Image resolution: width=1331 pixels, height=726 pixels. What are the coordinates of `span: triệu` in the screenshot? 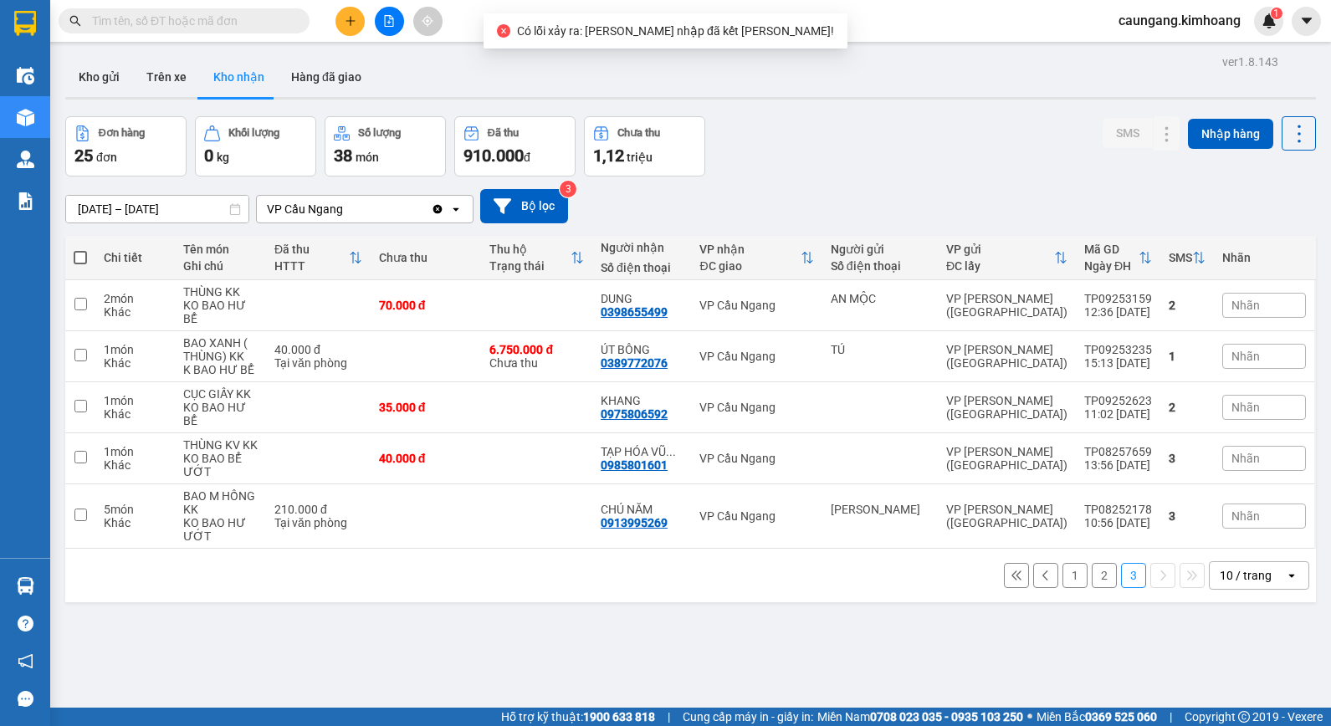 It's located at (639, 157).